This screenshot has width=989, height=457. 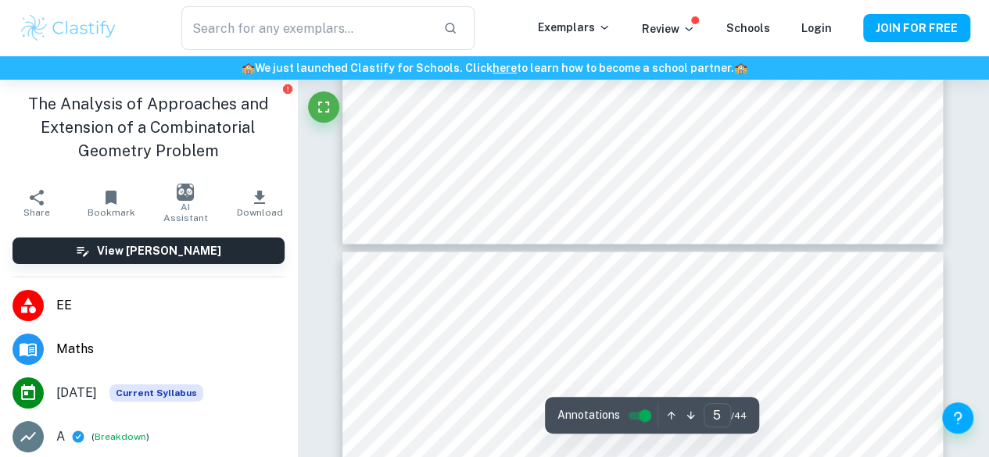 I want to click on h1: The Analysis of Approaches and Extension of a Combinatorial Geometry Problem, so click(x=149, y=127).